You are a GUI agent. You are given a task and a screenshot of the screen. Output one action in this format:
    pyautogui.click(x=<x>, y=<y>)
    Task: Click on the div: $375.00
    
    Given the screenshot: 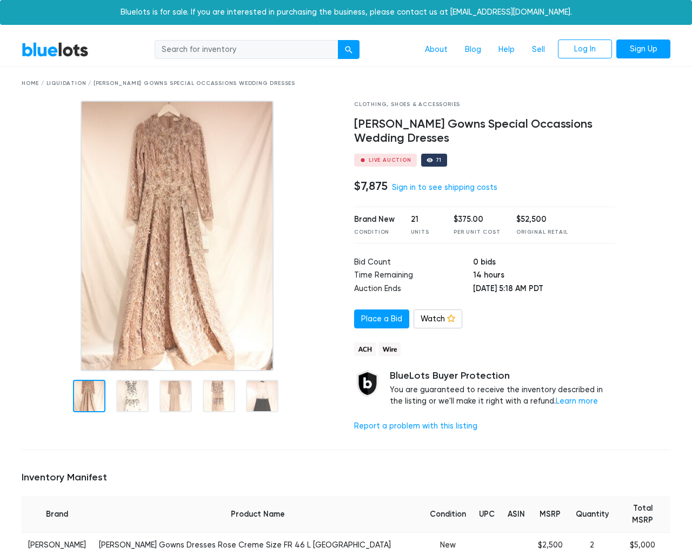 What is the action you would take?
    pyautogui.click(x=477, y=219)
    